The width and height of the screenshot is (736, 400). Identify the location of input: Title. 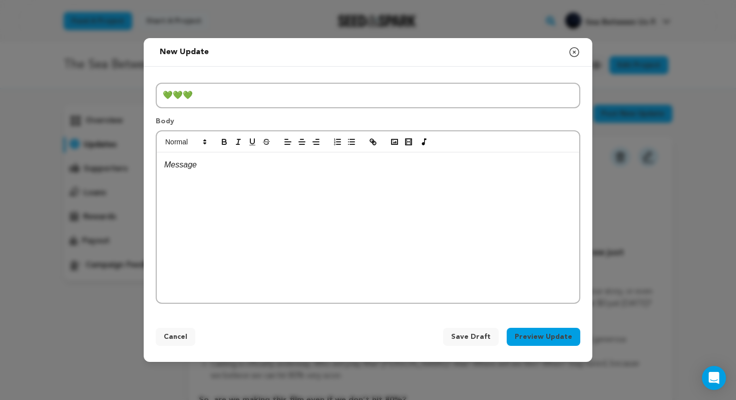
(368, 95).